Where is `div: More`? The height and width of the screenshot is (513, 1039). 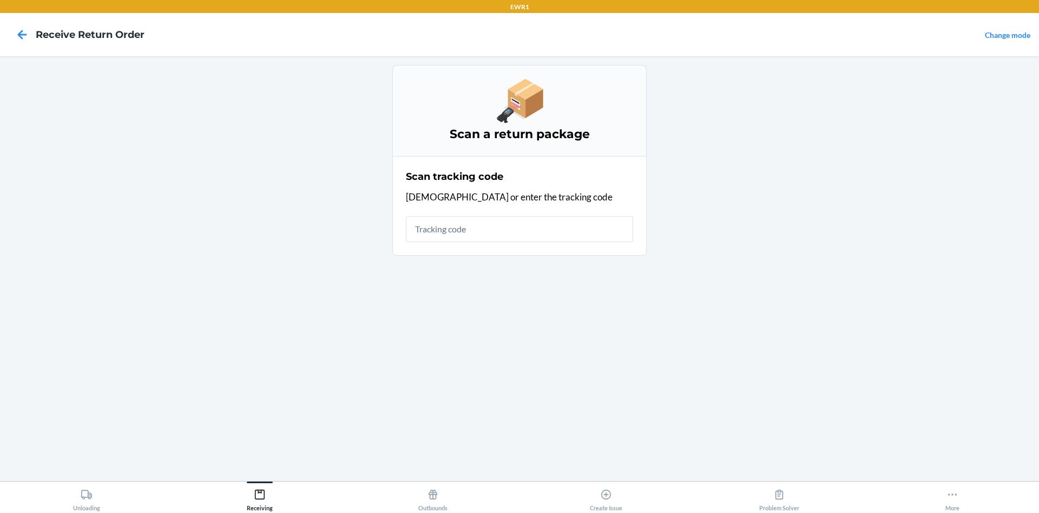 div: More is located at coordinates (953, 497).